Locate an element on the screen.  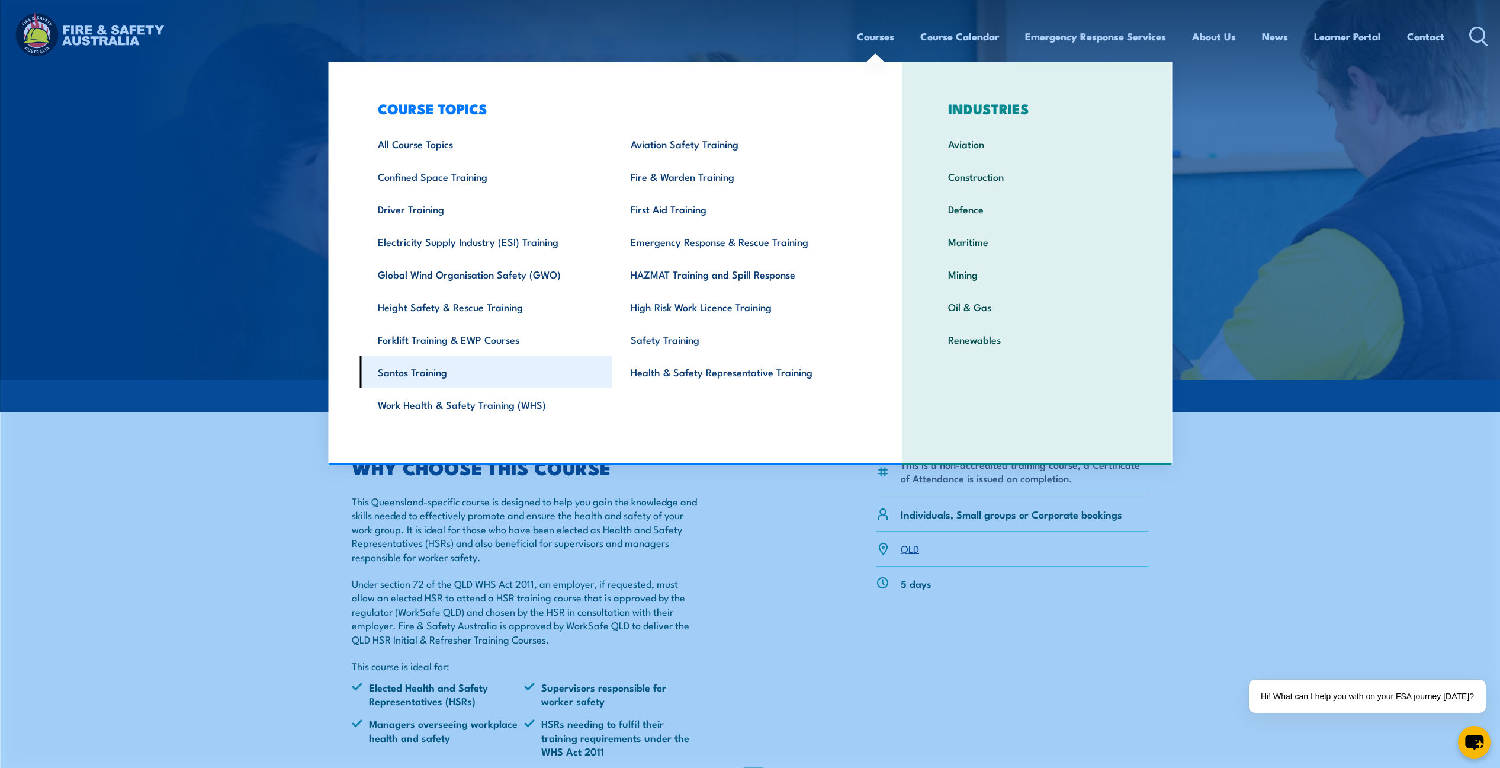
li: Managers overseeing workplace health and safety is located at coordinates (438, 737).